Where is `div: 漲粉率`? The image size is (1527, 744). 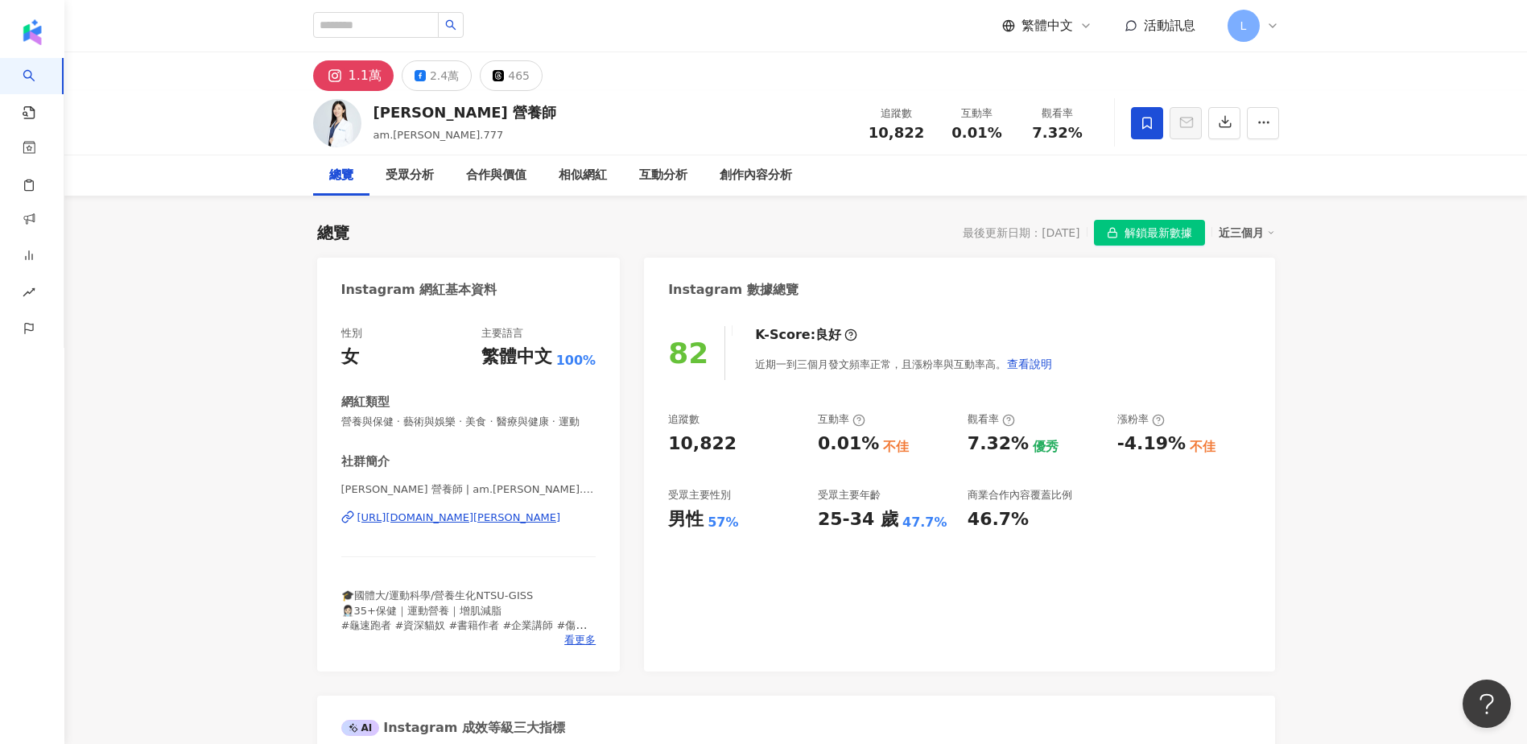 div: 漲粉率 is located at coordinates (1141, 419).